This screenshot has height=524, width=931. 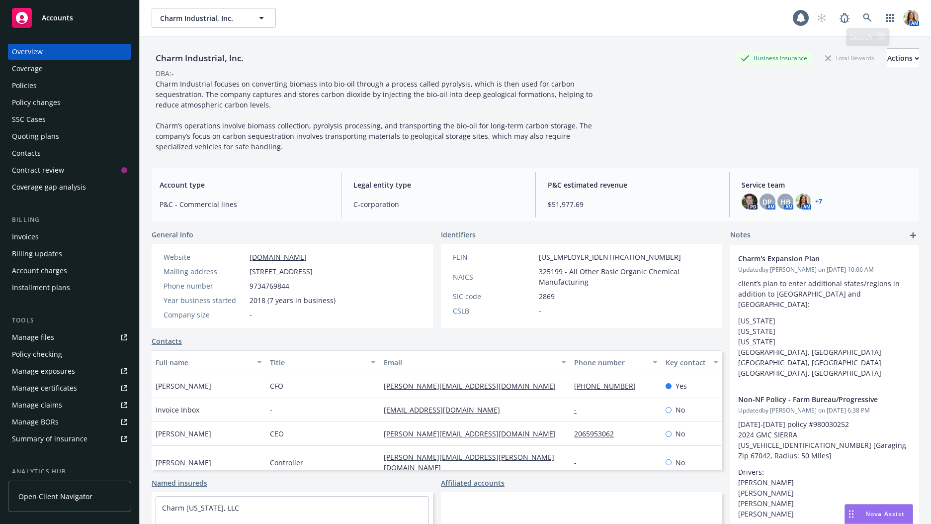 I want to click on div: Company size, so click(x=204, y=314).